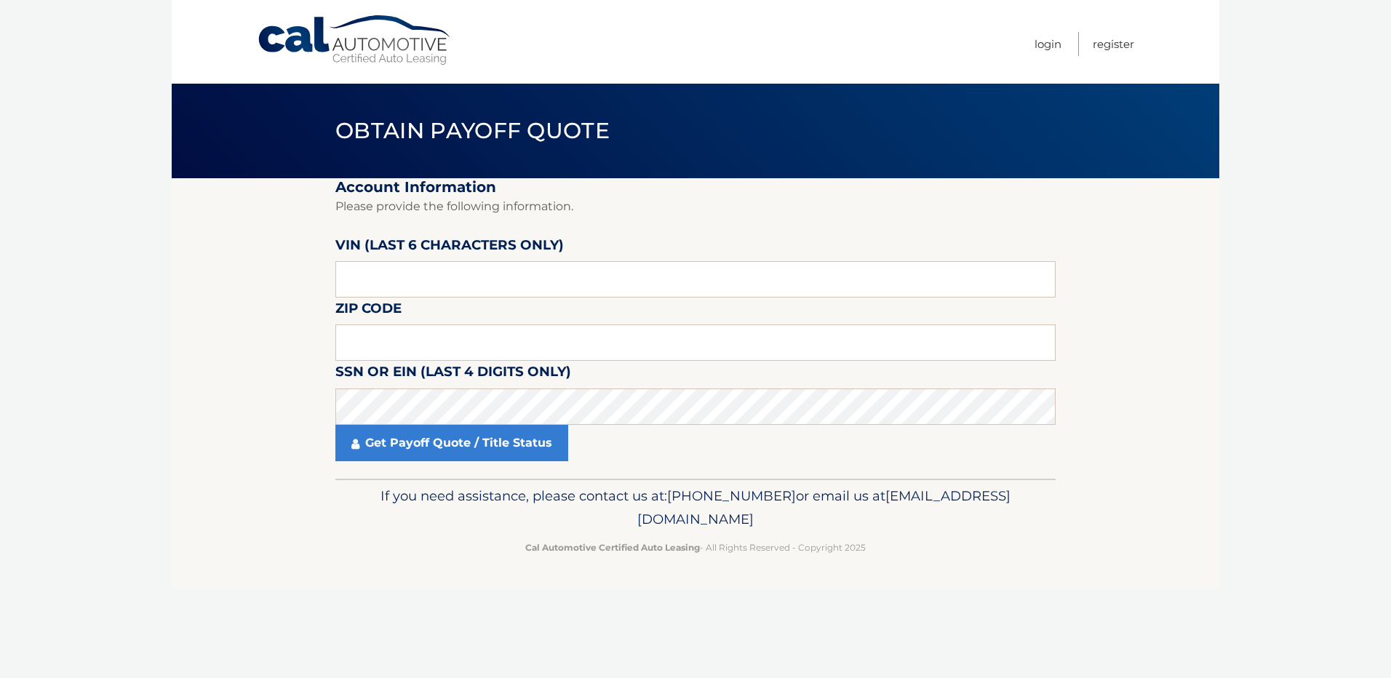 Image resolution: width=1391 pixels, height=678 pixels. I want to click on h2: Account Information, so click(695, 187).